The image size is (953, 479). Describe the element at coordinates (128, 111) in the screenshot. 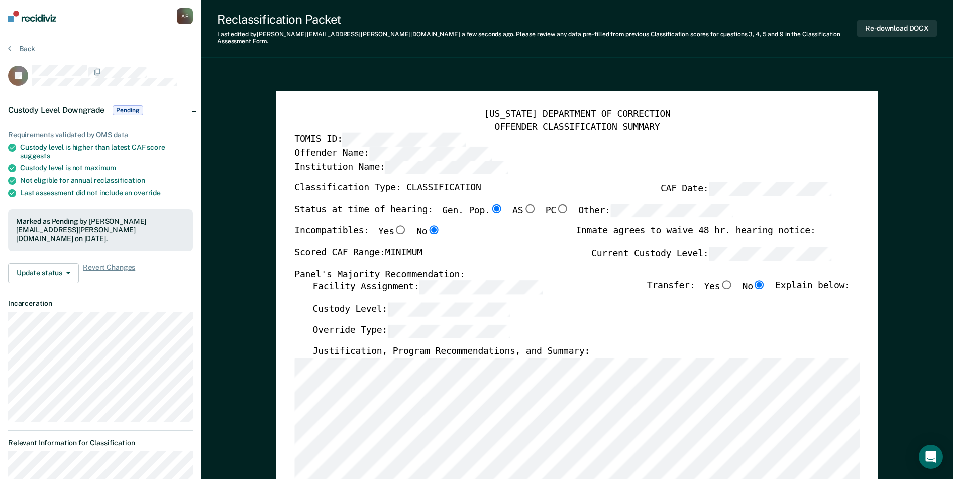

I see `span: Pending` at that location.